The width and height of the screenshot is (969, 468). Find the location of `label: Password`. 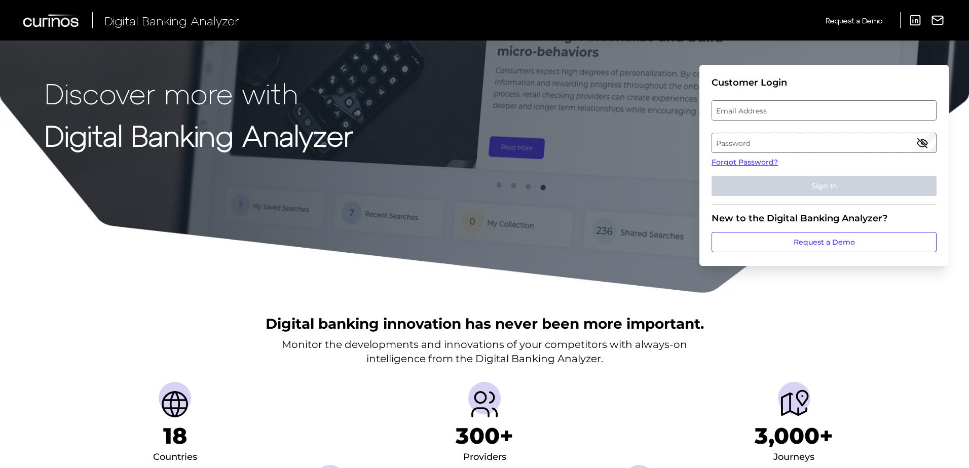

label: Password is located at coordinates (824, 143).